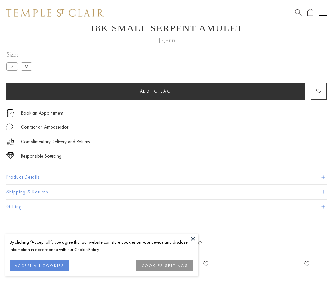 The image size is (333, 281). Describe the element at coordinates (166, 28) in the screenshot. I see `h1: 18K Small Serpent Amulet` at that location.